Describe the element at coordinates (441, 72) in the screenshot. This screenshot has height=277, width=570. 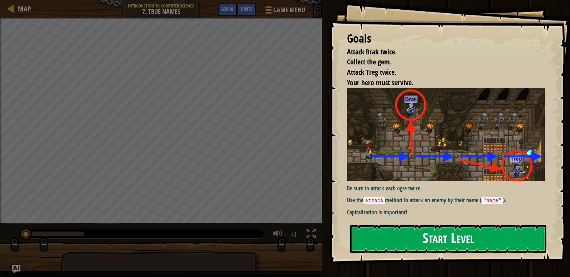
I see `li: Attack Treg twice.` at that location.